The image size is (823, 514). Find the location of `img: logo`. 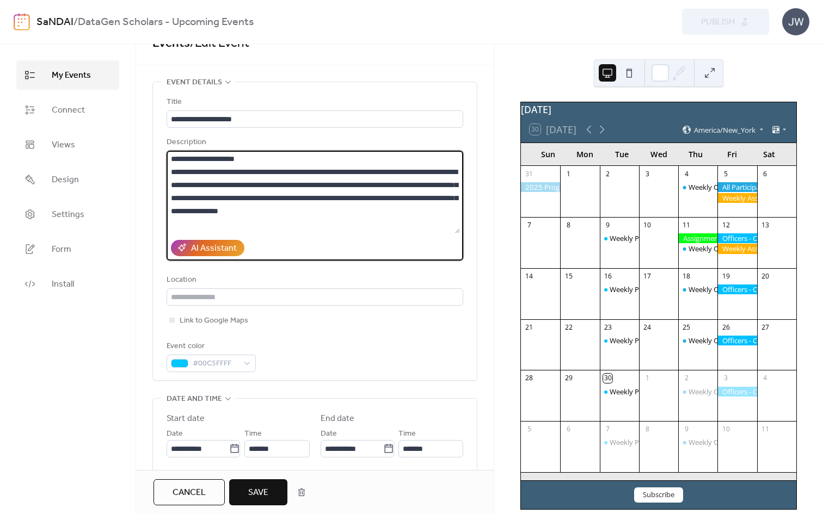

img: logo is located at coordinates (22, 22).